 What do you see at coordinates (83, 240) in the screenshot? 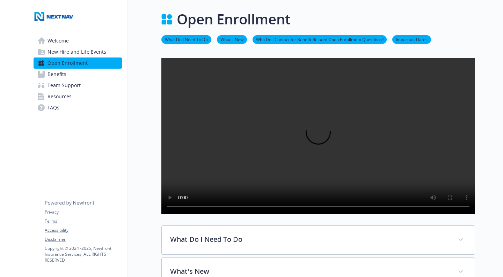
I see `a: Disclaimer` at bounding box center [83, 240].